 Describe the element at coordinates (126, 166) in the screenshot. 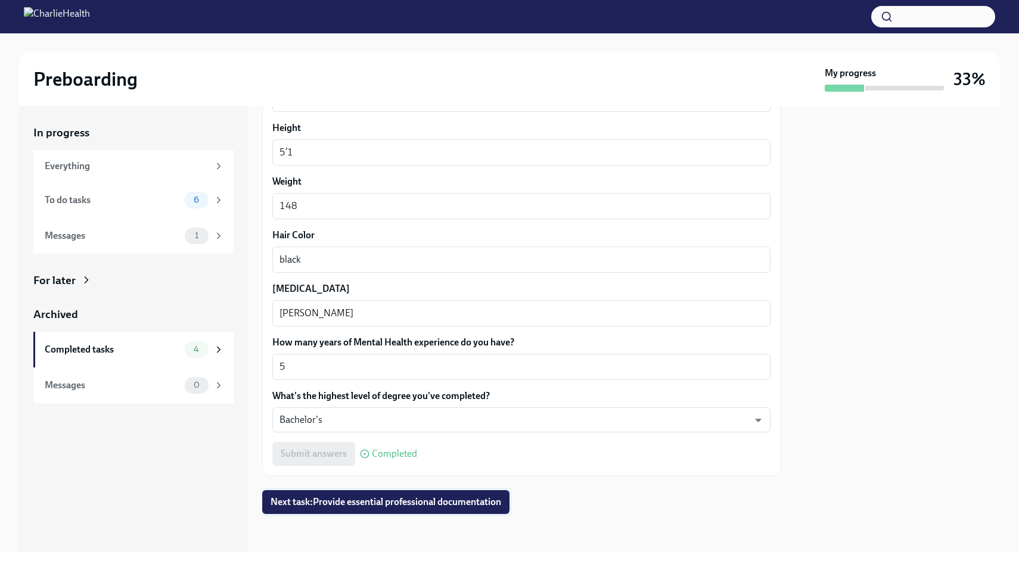

I see `div: Everything` at that location.